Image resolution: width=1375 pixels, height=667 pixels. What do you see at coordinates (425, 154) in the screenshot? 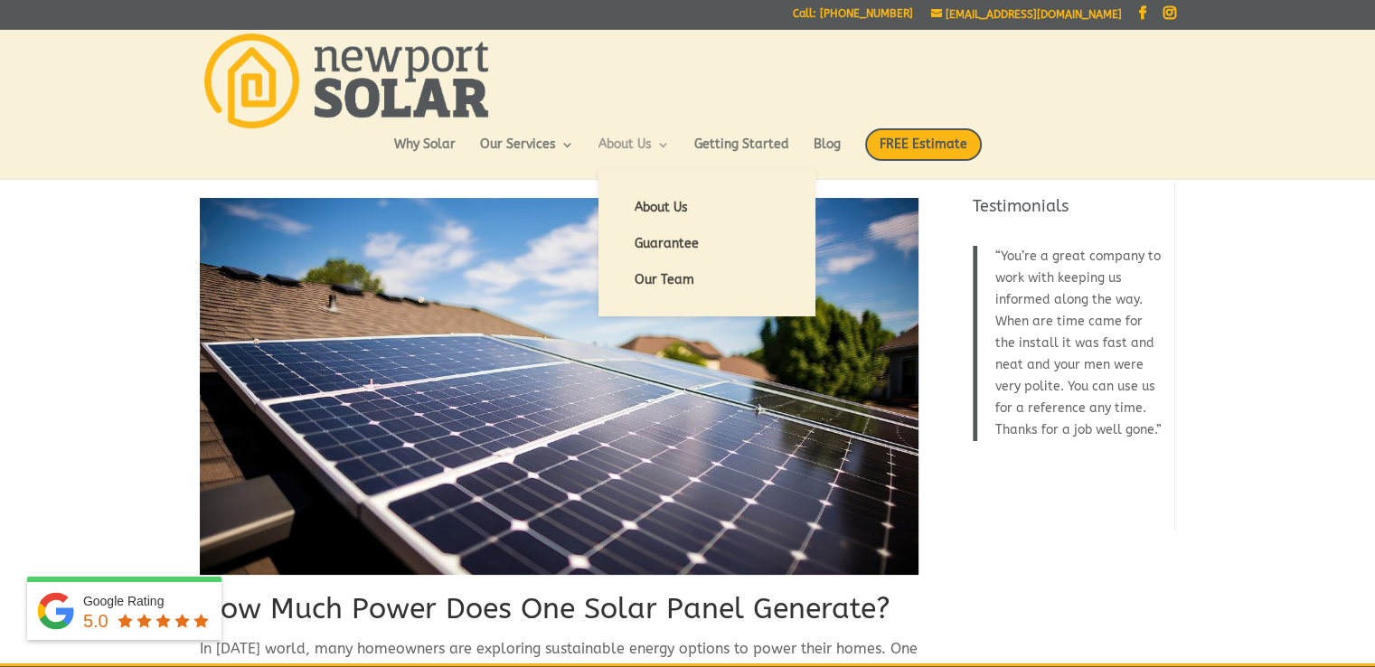
I see `a: Why Solar` at bounding box center [425, 154].